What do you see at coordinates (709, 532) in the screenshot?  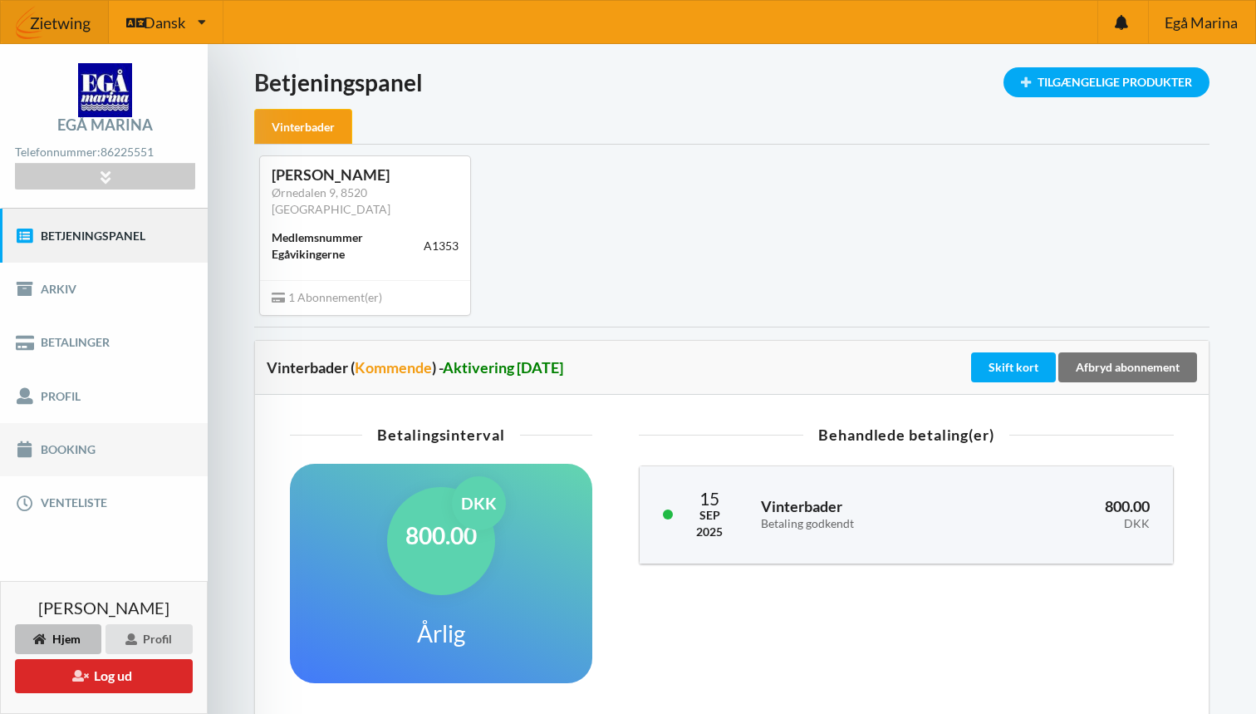 I see `div: 2025` at bounding box center [709, 532].